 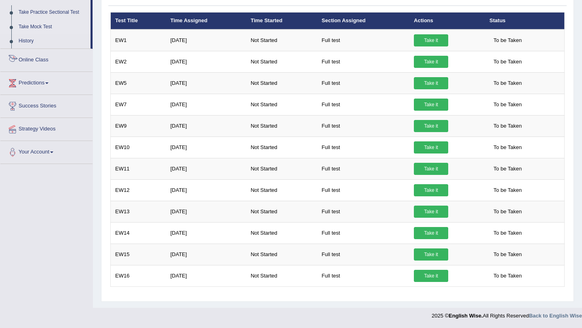 I want to click on a: History, so click(x=53, y=41).